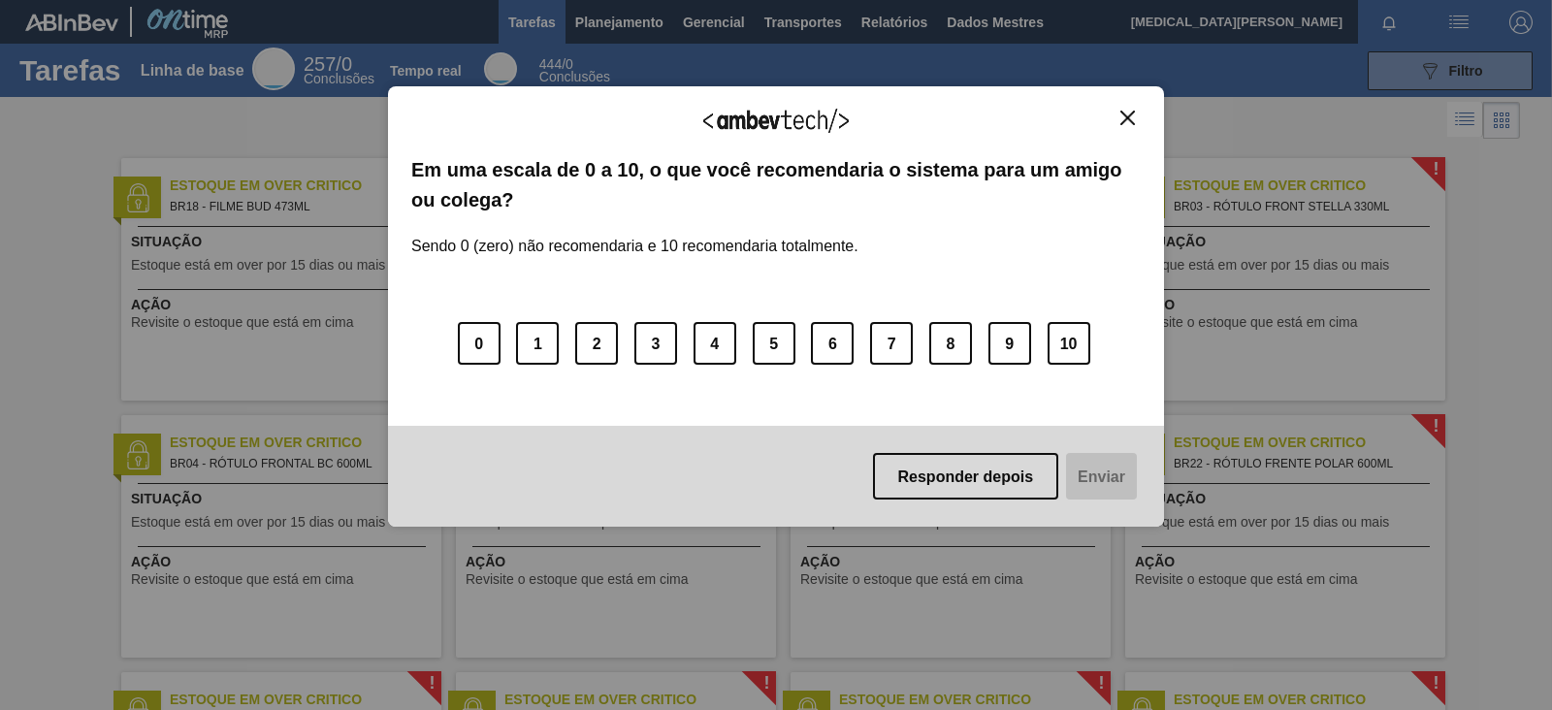 The height and width of the screenshot is (710, 1552). I want to click on font: 0, so click(478, 342).